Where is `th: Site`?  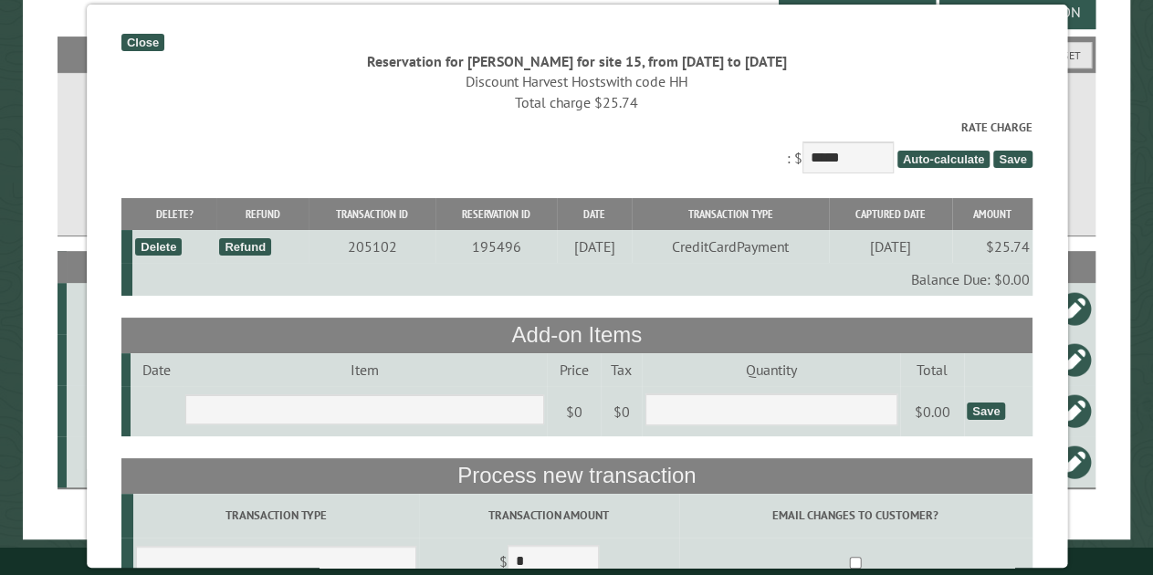
th: Site is located at coordinates (97, 267).